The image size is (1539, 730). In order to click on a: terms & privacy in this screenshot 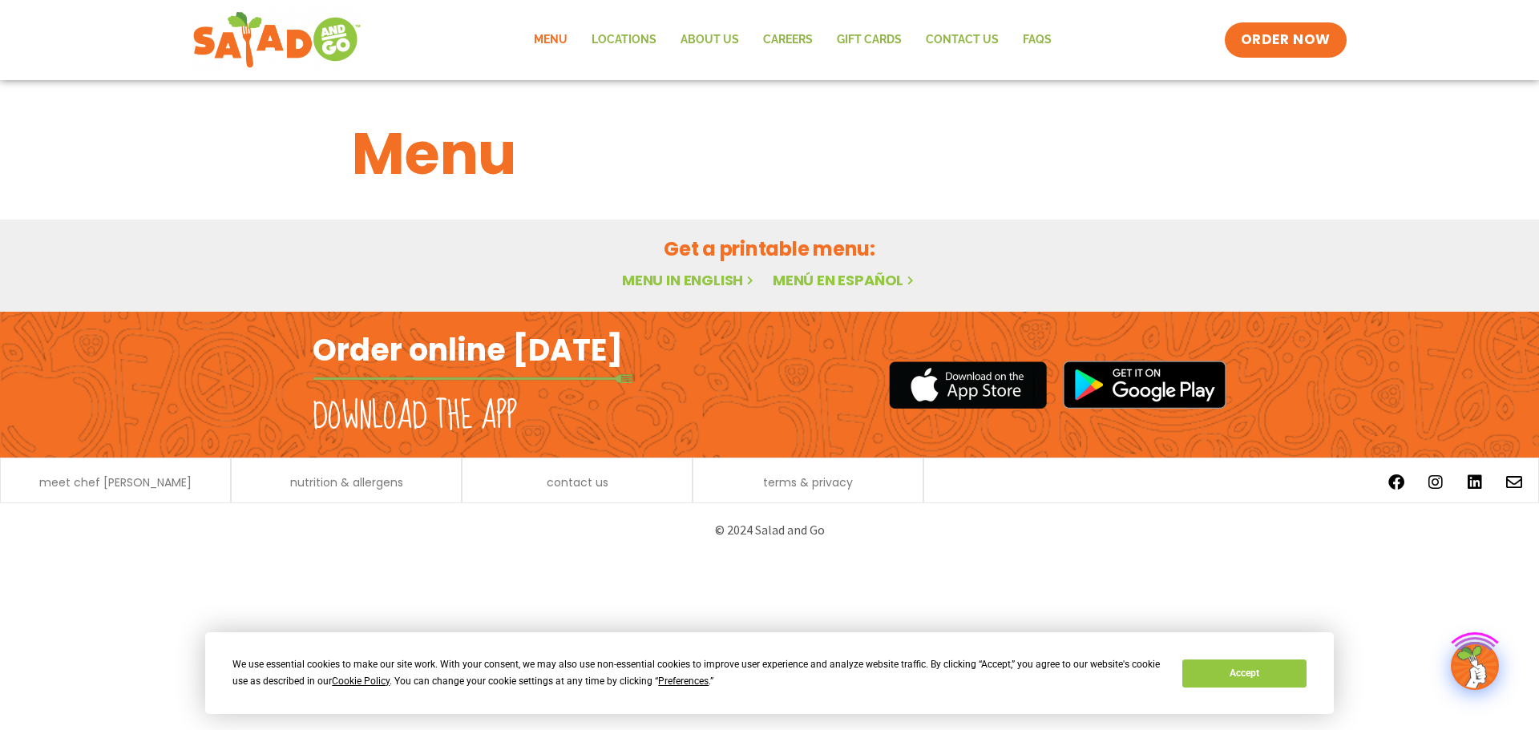, I will do `click(808, 483)`.